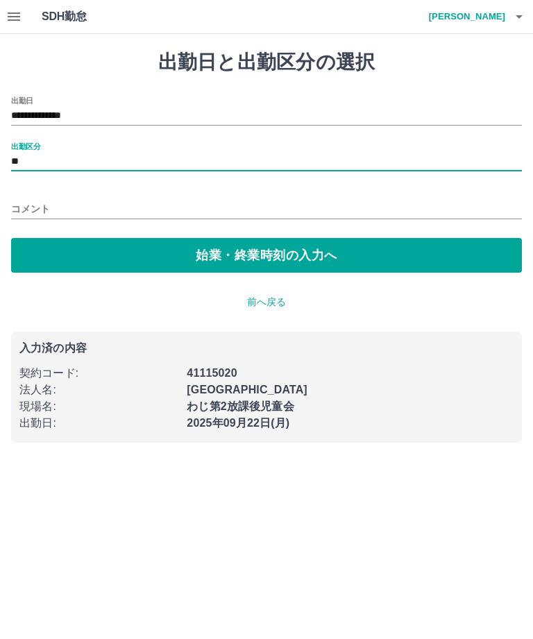 The height and width of the screenshot is (639, 533). I want to click on b: わじ第2放課後児童会, so click(240, 406).